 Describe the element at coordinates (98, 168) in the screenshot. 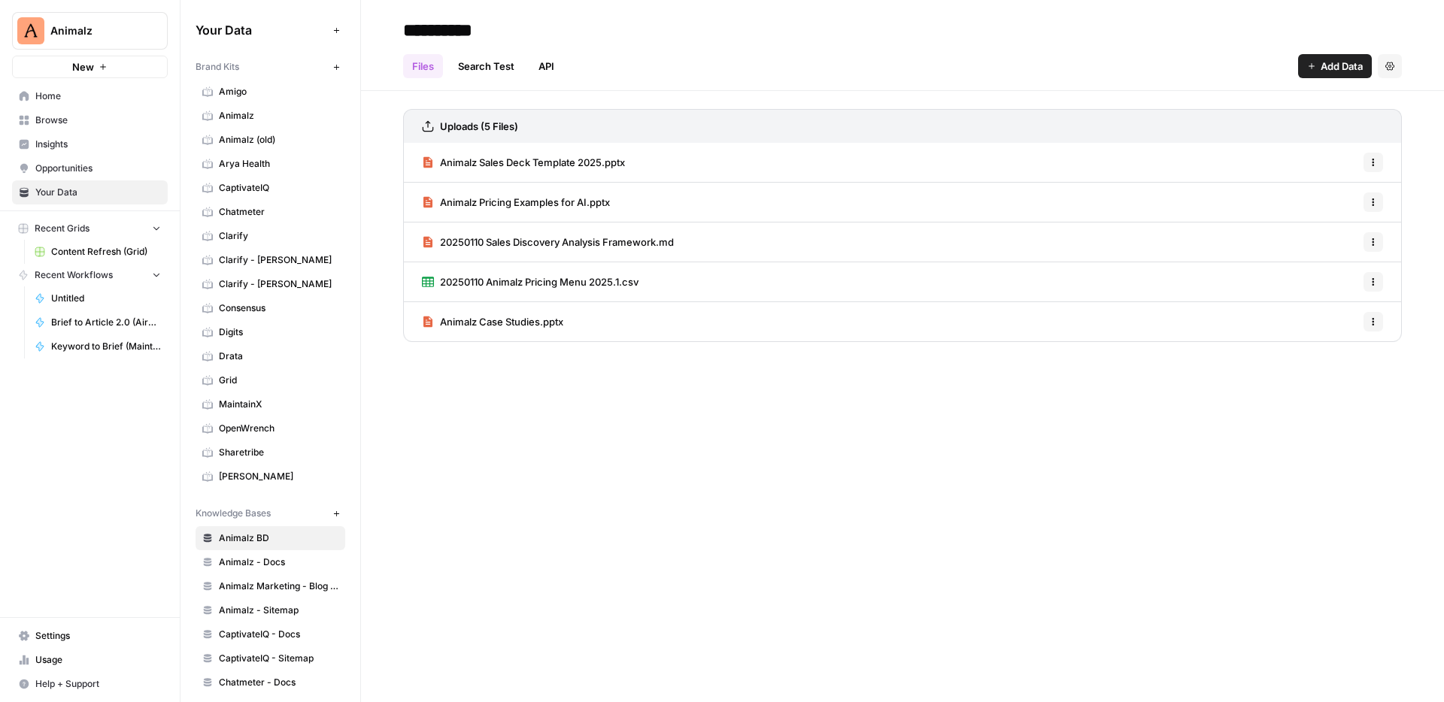

I see `span: Opportunities` at that location.